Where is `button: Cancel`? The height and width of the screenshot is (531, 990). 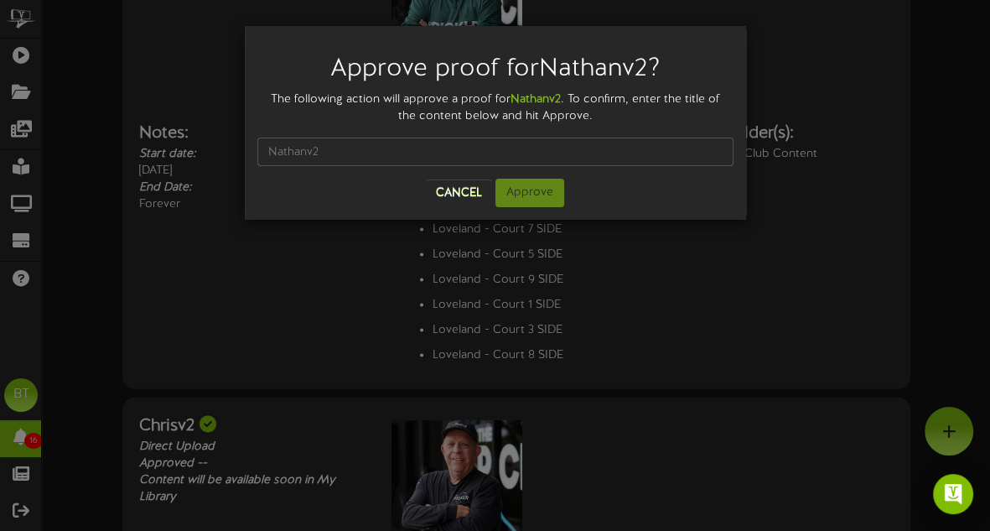
button: Cancel is located at coordinates (459, 193).